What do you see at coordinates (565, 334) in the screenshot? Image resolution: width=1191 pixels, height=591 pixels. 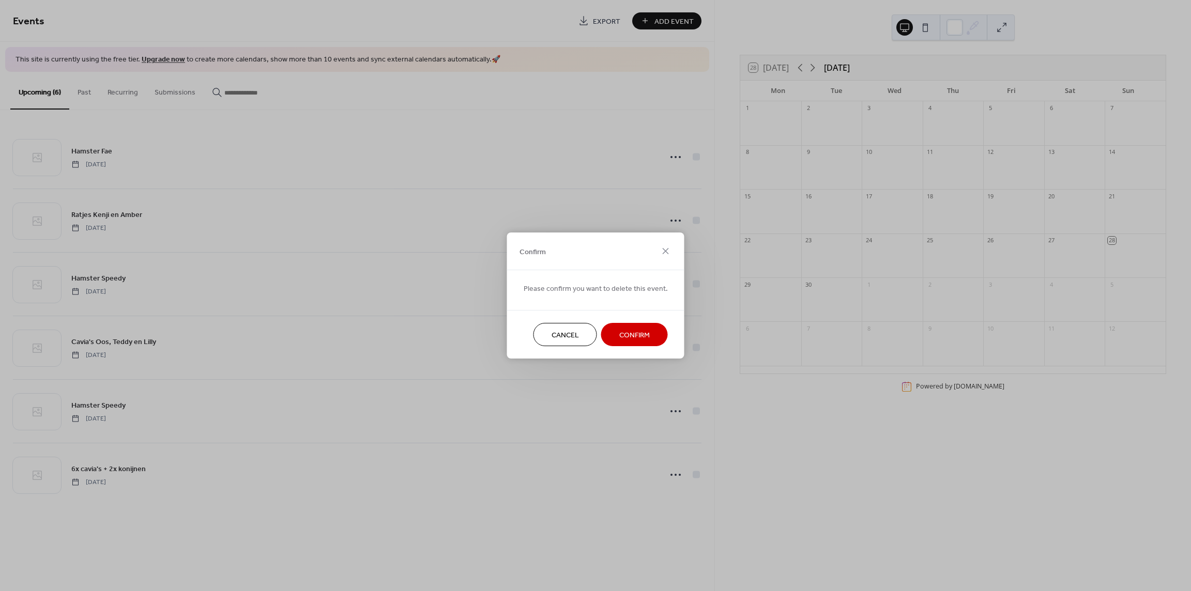 I see `button: Cancel` at bounding box center [565, 334].